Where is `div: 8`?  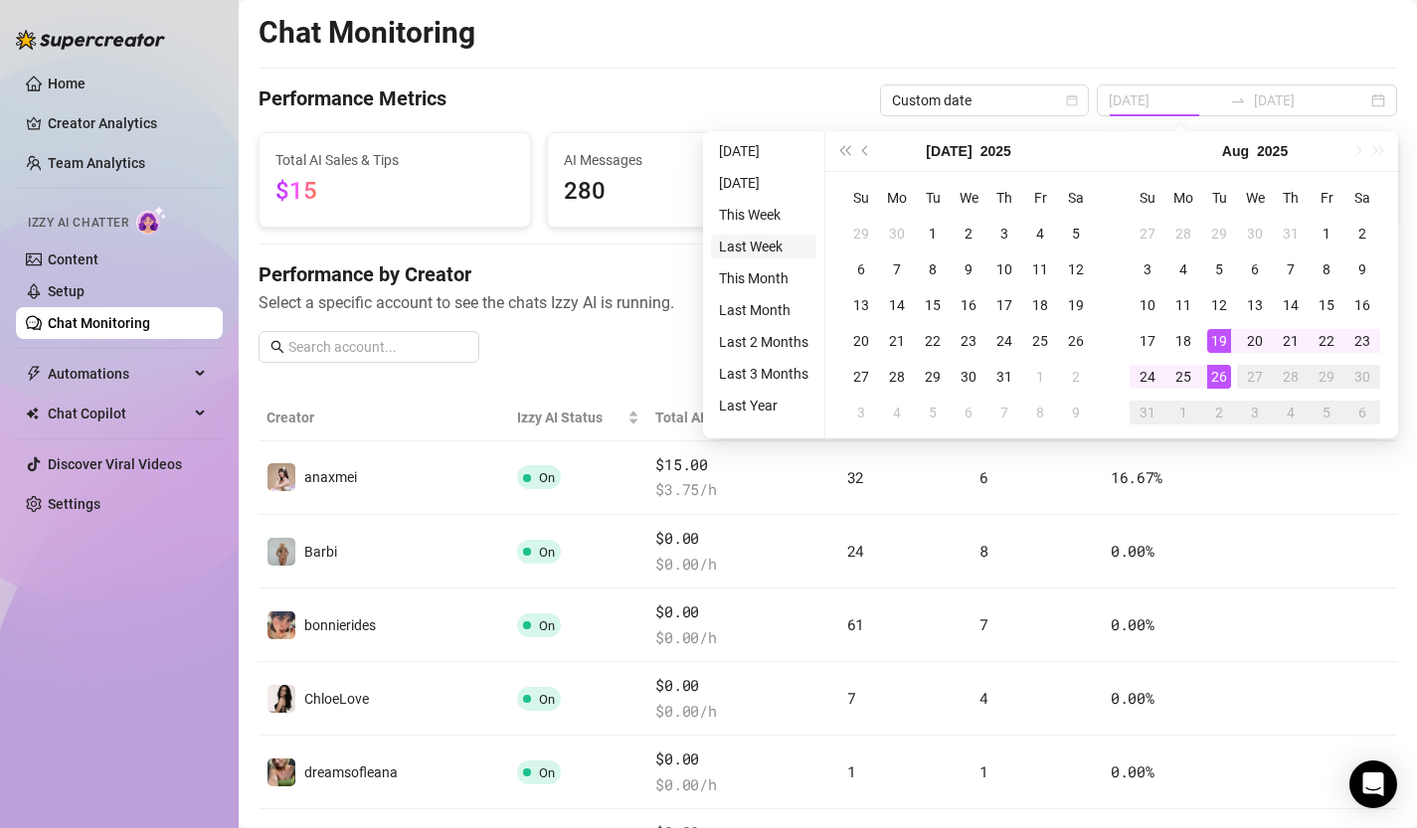
div: 8 is located at coordinates (1326, 269).